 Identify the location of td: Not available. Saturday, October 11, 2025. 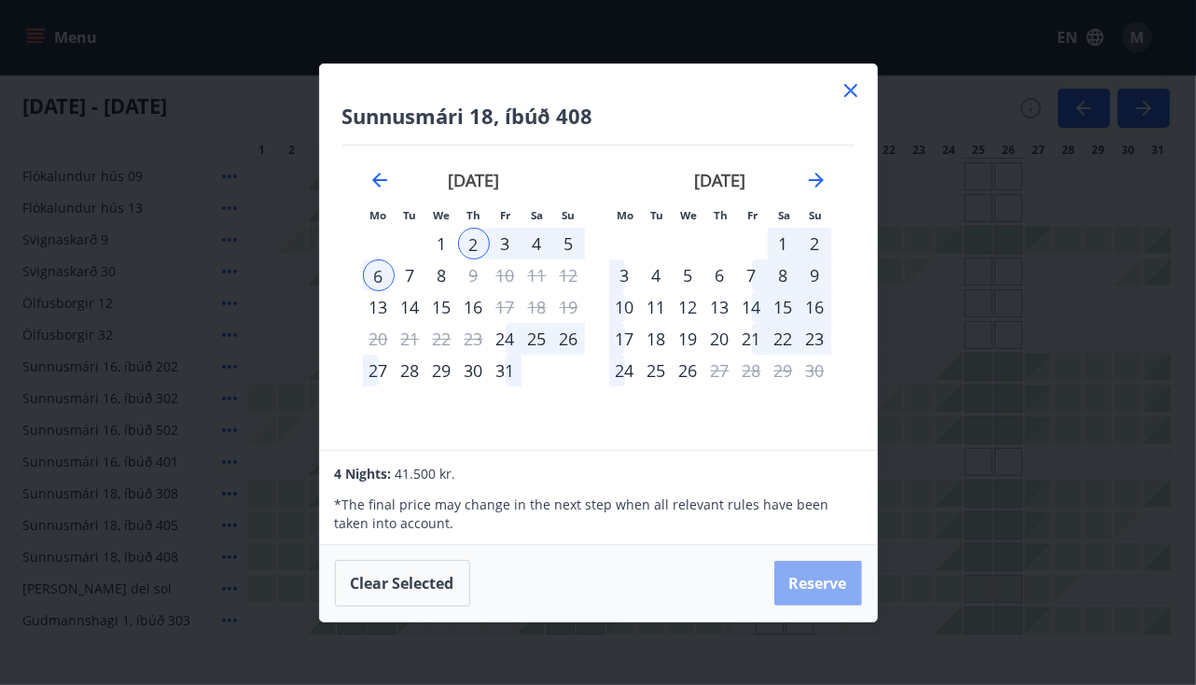
(537, 275).